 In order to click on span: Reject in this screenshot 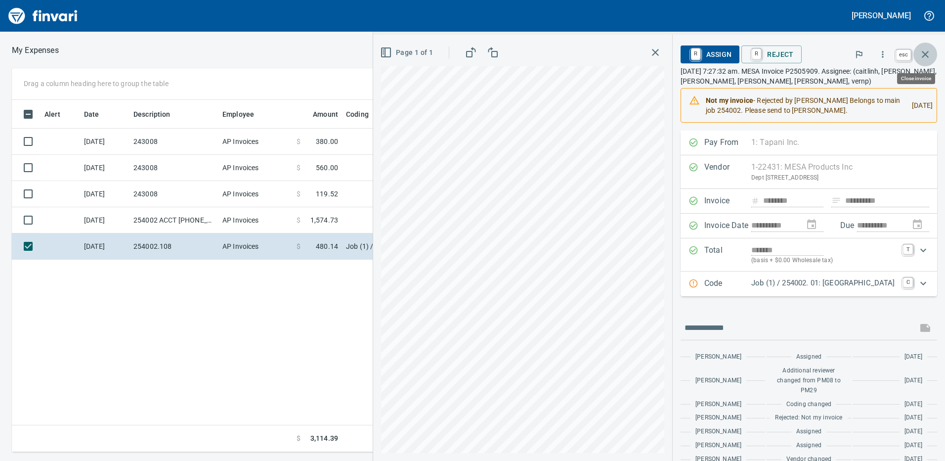, I will do `click(771, 54)`.